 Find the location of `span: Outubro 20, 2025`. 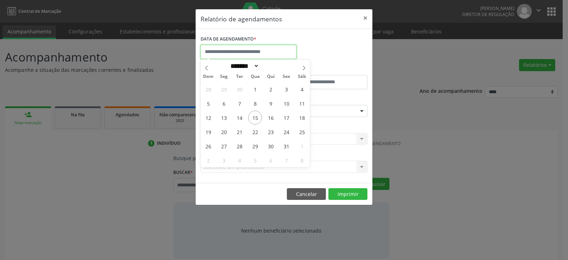

span: Outubro 20, 2025 is located at coordinates (224, 131).